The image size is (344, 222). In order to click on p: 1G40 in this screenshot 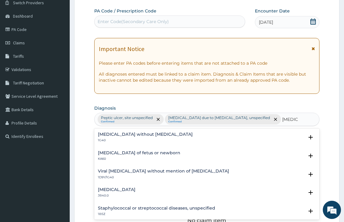, I will do `click(145, 140)`.